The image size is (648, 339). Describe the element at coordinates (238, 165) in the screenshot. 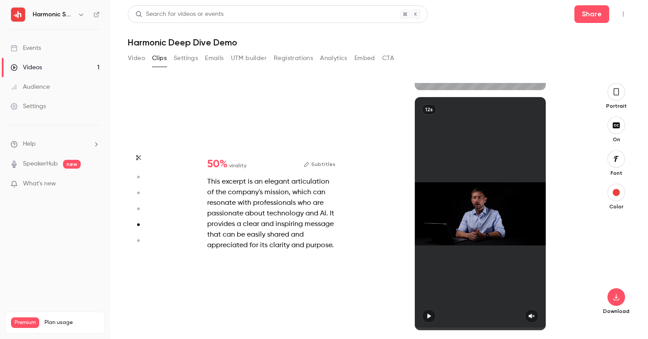

I see `span: virality` at that location.